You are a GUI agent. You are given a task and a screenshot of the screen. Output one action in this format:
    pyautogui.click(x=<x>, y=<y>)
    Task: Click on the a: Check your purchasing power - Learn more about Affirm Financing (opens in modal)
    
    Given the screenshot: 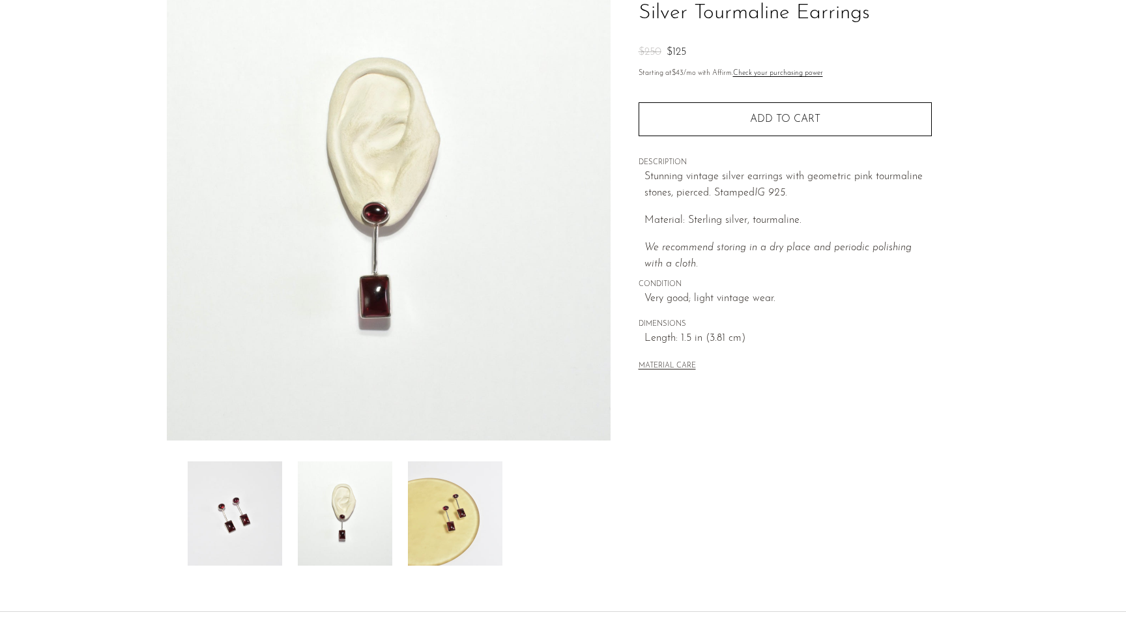 What is the action you would take?
    pyautogui.click(x=778, y=73)
    